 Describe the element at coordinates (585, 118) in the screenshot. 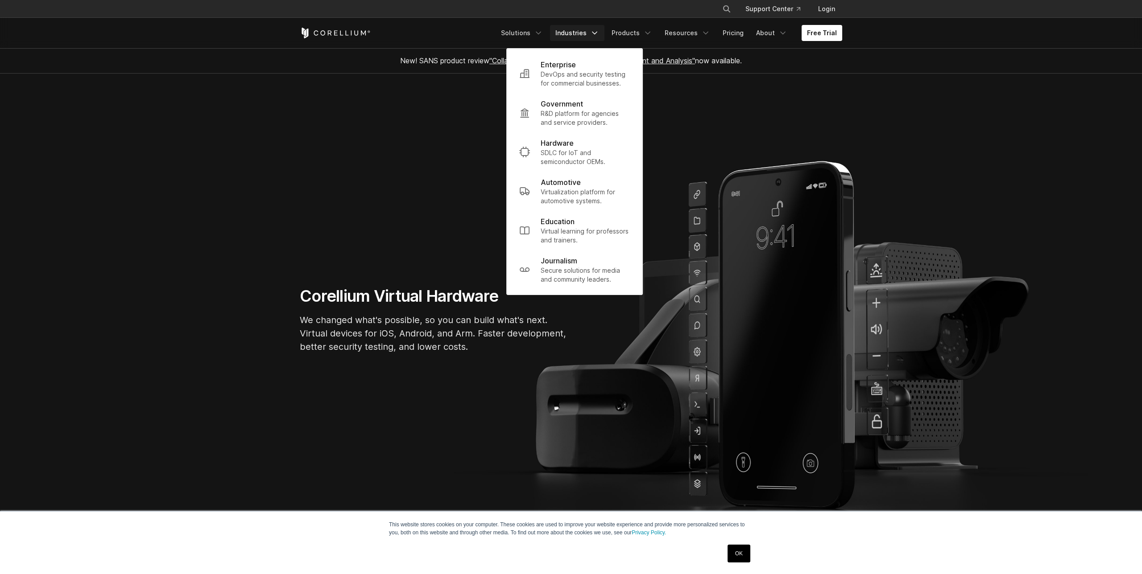

I see `p: R&D platform for agencies and service providers.` at that location.